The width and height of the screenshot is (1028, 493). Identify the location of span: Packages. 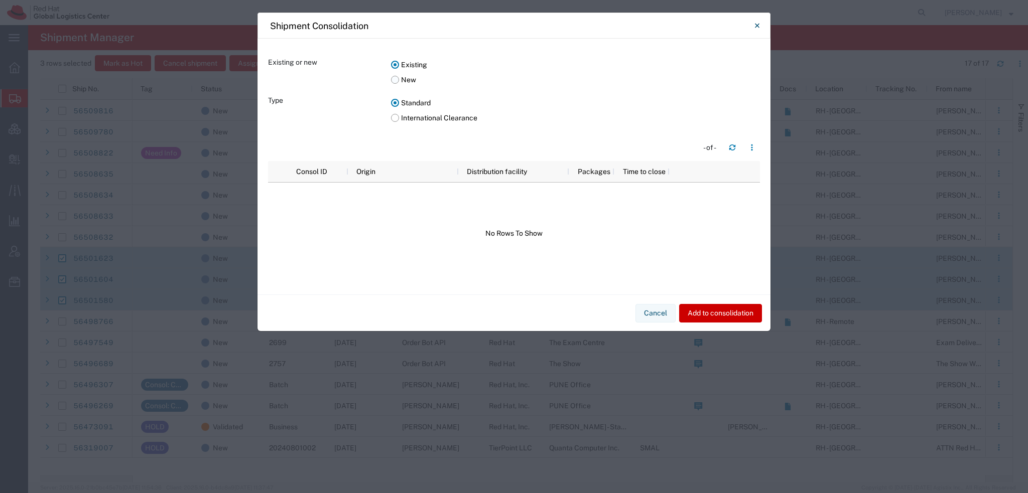
(594, 172).